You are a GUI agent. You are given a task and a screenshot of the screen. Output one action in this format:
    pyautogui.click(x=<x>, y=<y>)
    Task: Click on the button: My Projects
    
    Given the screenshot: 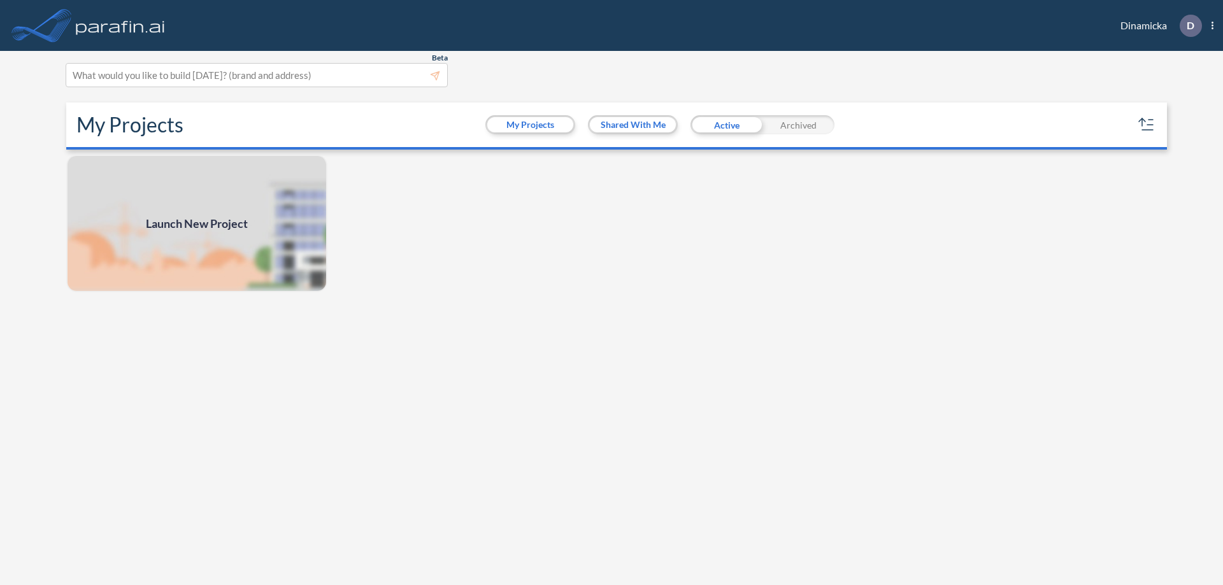 What is the action you would take?
    pyautogui.click(x=530, y=125)
    